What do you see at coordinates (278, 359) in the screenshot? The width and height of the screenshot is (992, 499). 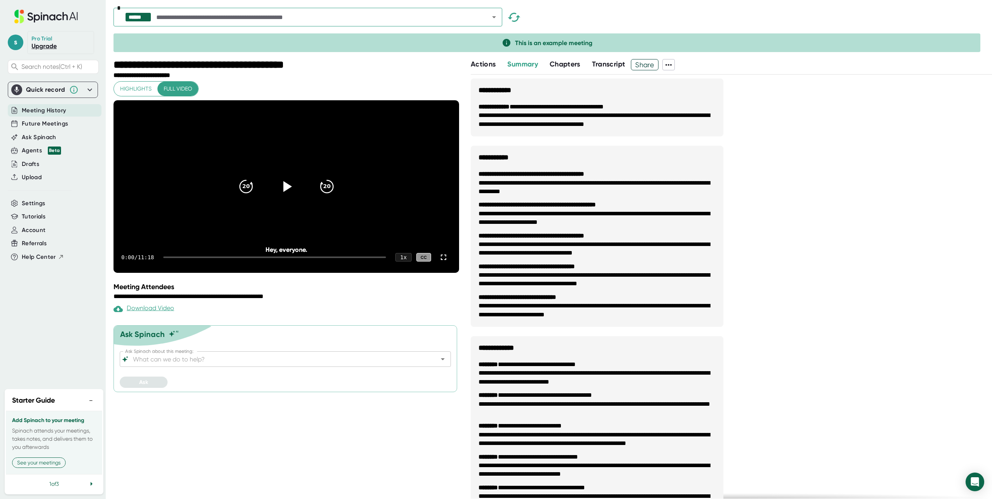 I see `input: What can we do to help?` at bounding box center [278, 359].